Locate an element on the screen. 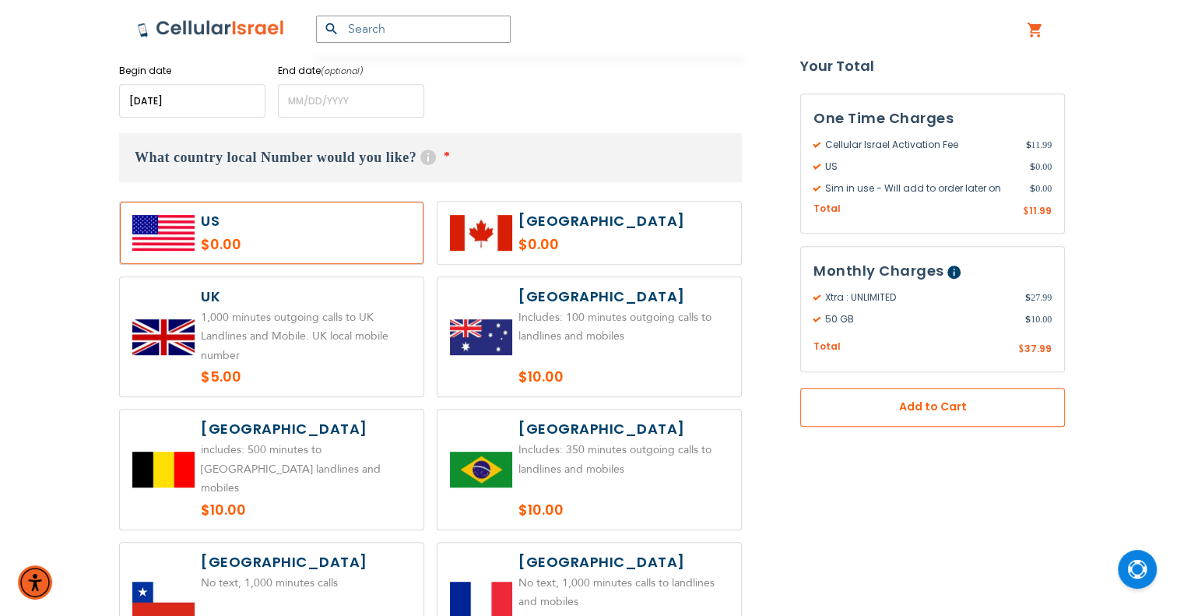  span: 10.00 is located at coordinates (1039, 320).